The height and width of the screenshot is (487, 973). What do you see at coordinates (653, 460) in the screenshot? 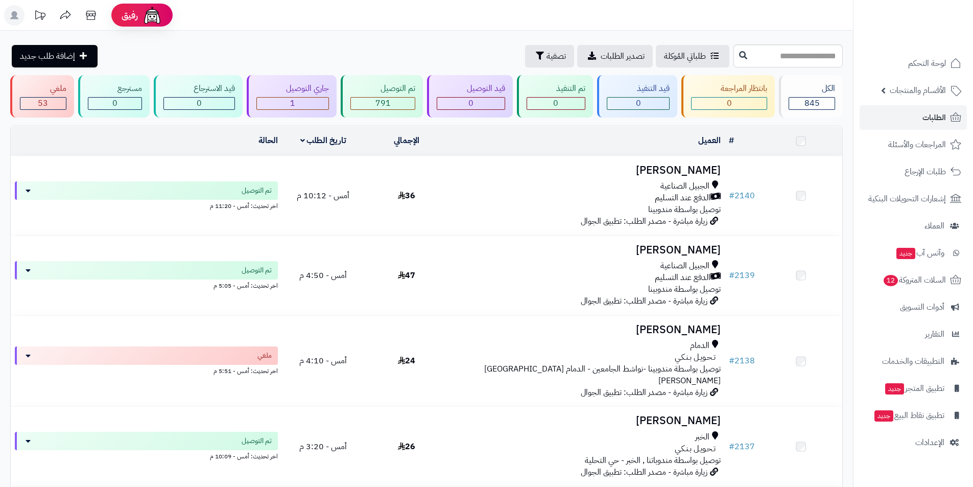
I see `span: توصيل بواسطة مندوباتنا , الخبر - حي التحلية` at bounding box center [653, 460].